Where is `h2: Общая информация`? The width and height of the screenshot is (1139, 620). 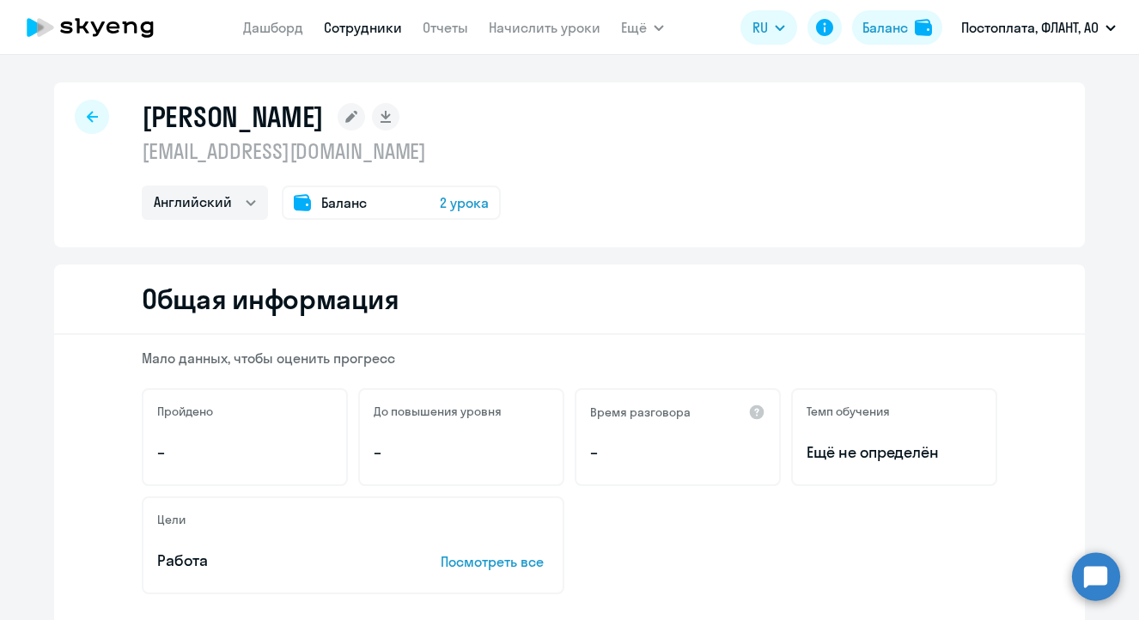 h2: Общая информация is located at coordinates (270, 299).